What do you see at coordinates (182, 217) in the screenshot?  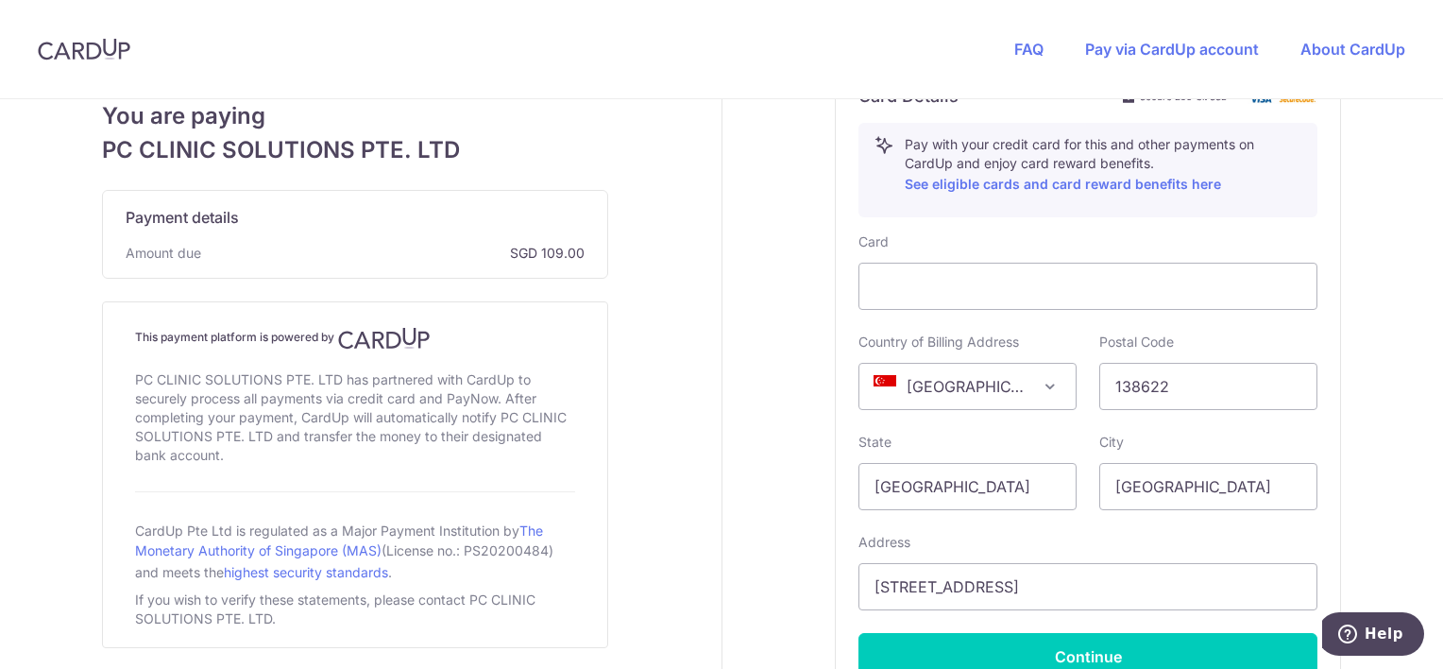 I see `span: Payment details` at bounding box center [182, 217].